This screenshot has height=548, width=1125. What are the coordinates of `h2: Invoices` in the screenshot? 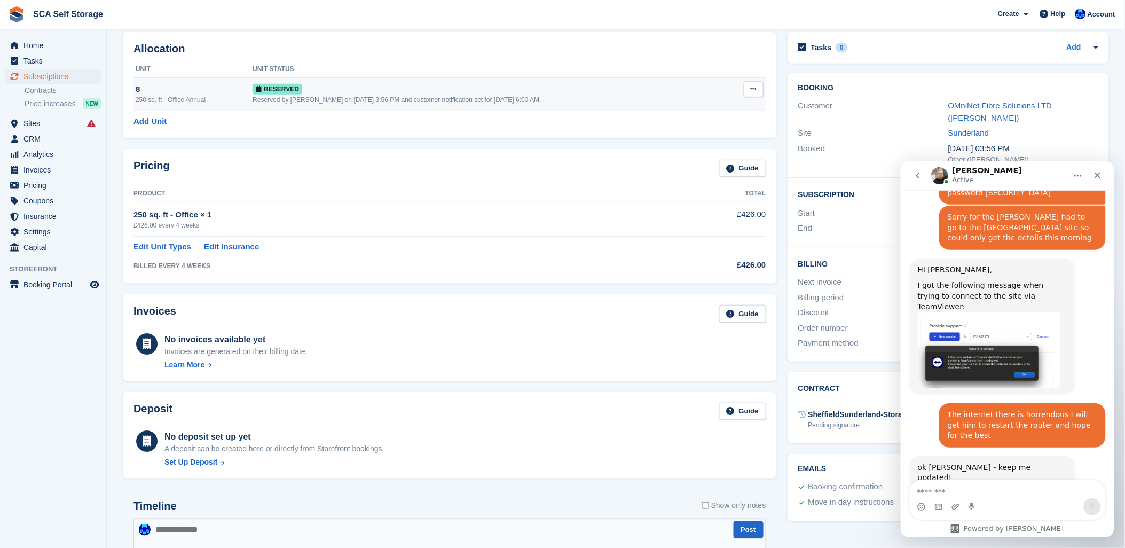 It's located at (155, 313).